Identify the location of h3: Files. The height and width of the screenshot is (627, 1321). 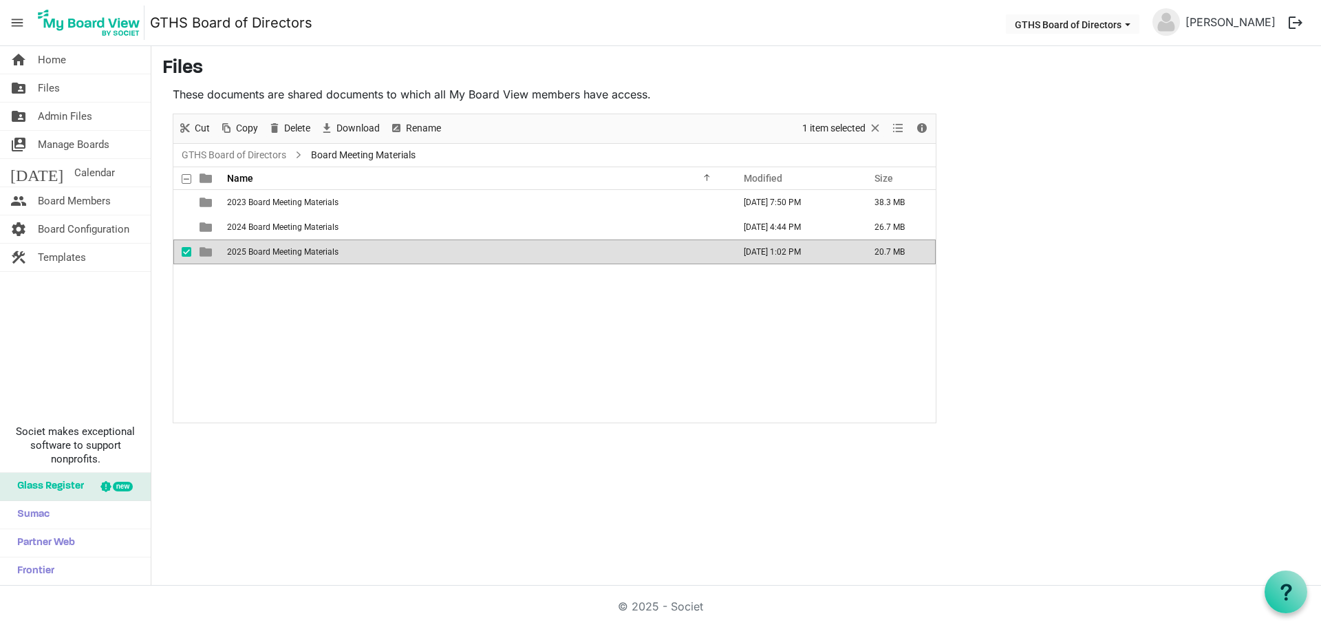
(736, 69).